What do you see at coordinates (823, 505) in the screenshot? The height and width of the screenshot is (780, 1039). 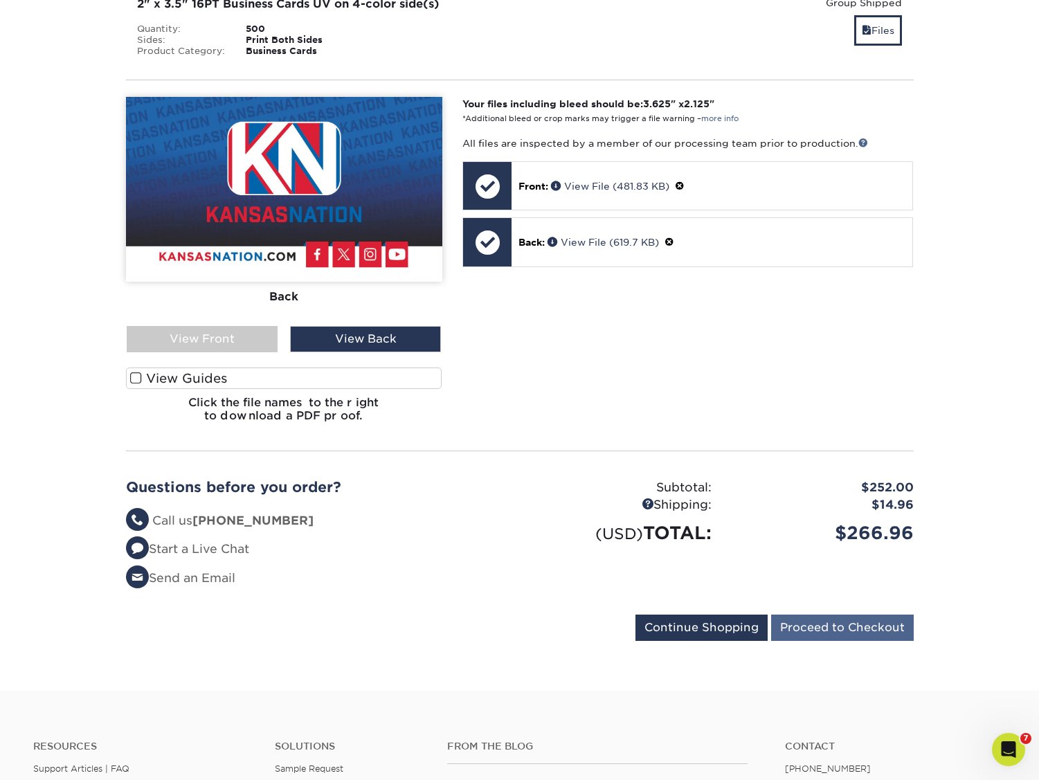 I see `div: $14.96` at bounding box center [823, 505].